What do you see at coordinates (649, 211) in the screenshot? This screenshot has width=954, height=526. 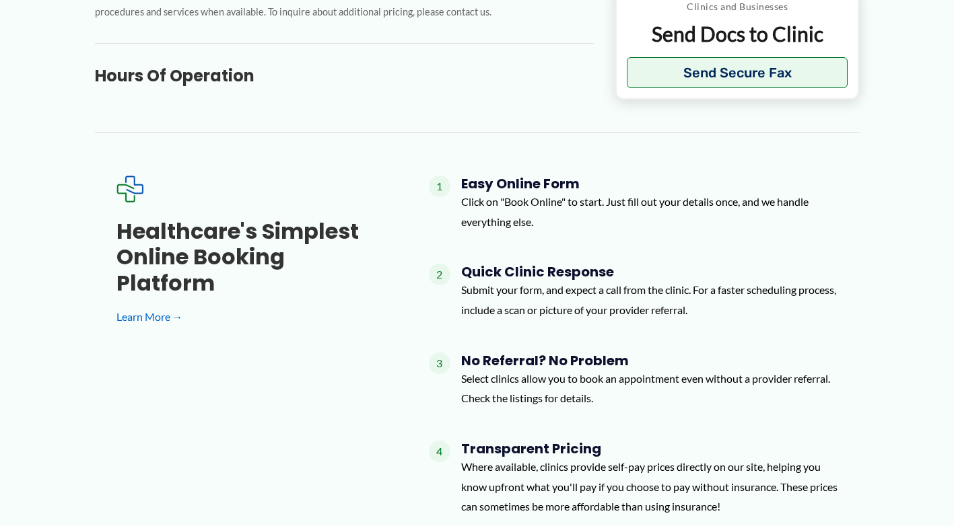 I see `p: Click on "Book Online" to start. Just fill out your details once, and we handle everything else.` at bounding box center [649, 211].